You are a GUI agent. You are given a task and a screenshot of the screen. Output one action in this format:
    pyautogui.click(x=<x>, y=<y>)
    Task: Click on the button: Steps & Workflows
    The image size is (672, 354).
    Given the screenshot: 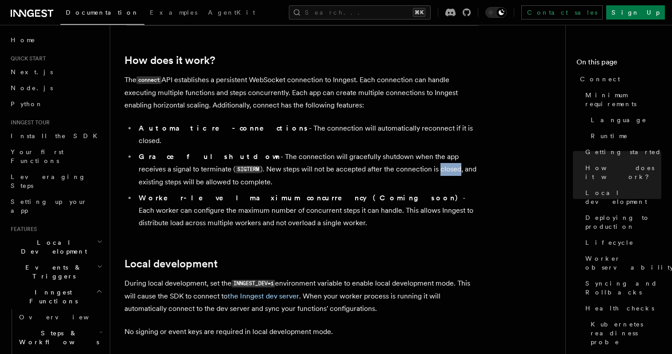 What is the action you would take?
    pyautogui.click(x=60, y=338)
    